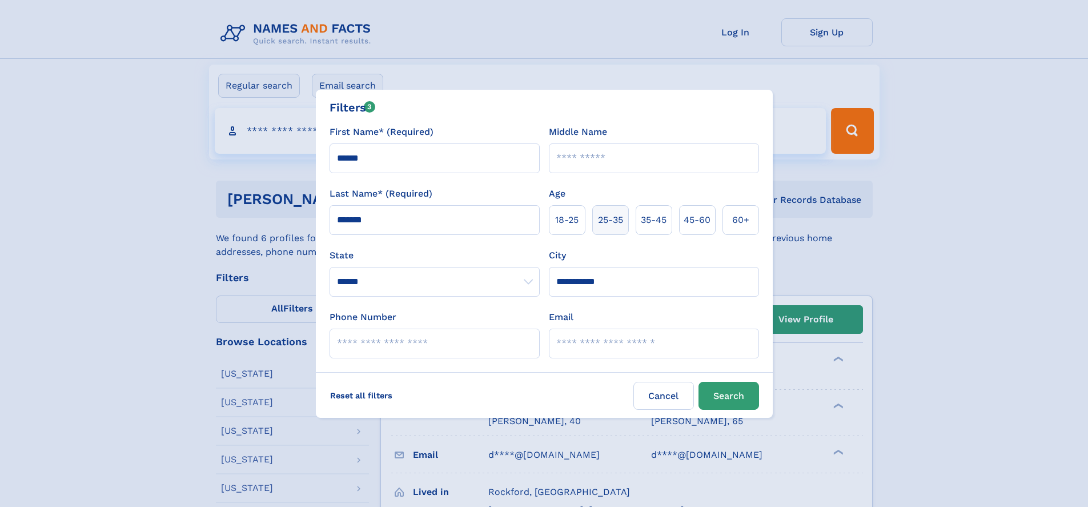 The image size is (1088, 507). Describe the element at coordinates (611, 220) in the screenshot. I see `span: 25‑35` at that location.